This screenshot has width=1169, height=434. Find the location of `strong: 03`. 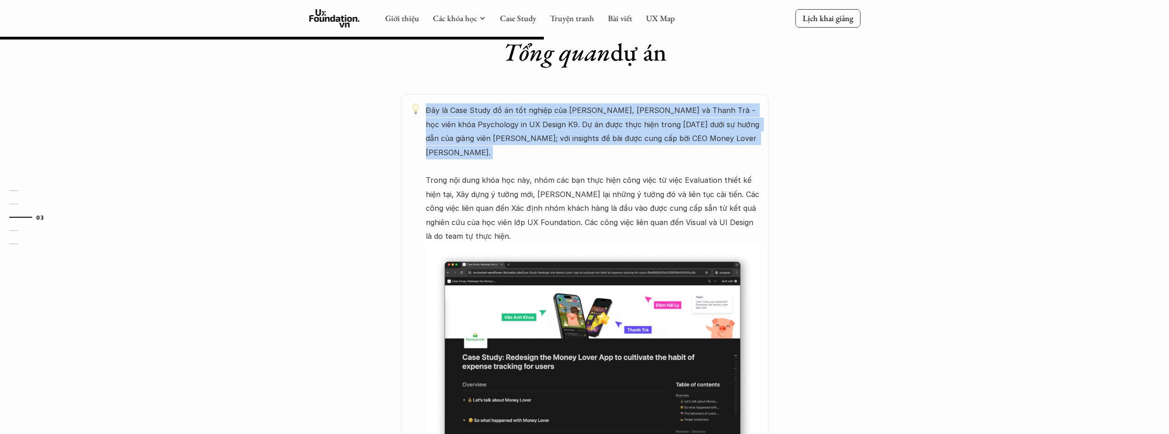

strong: 03 is located at coordinates (40, 217).